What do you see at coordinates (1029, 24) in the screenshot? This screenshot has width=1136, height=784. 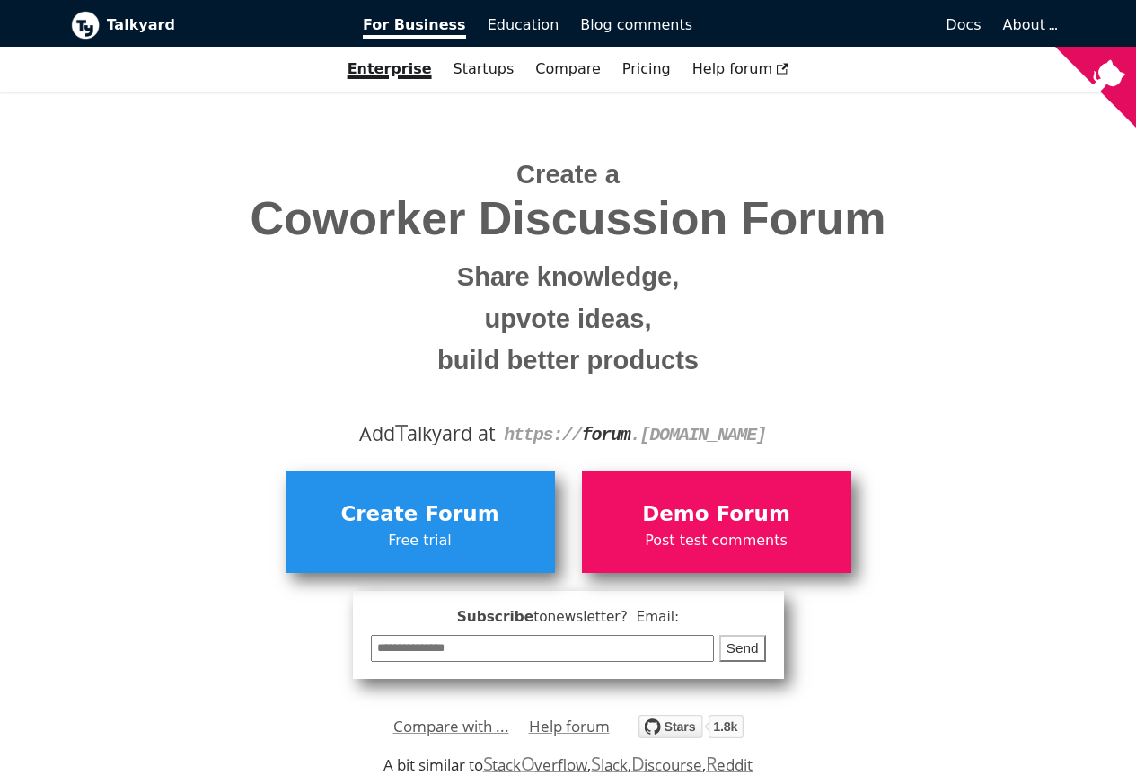 I see `a: About` at bounding box center [1029, 24].